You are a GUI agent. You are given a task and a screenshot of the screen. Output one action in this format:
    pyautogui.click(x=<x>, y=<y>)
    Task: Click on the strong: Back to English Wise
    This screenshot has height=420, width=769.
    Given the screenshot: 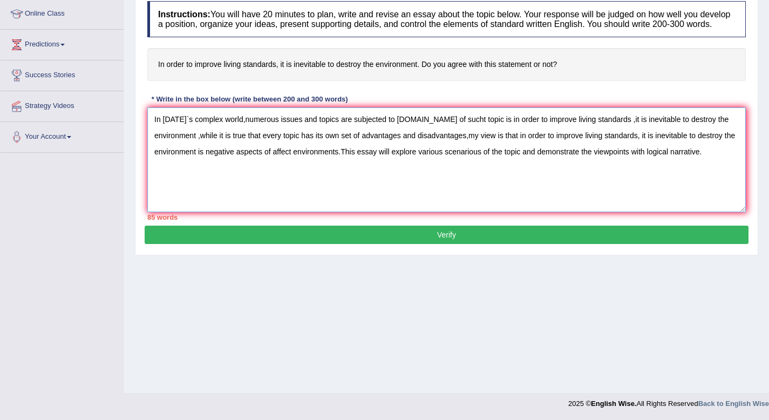 What is the action you would take?
    pyautogui.click(x=734, y=403)
    